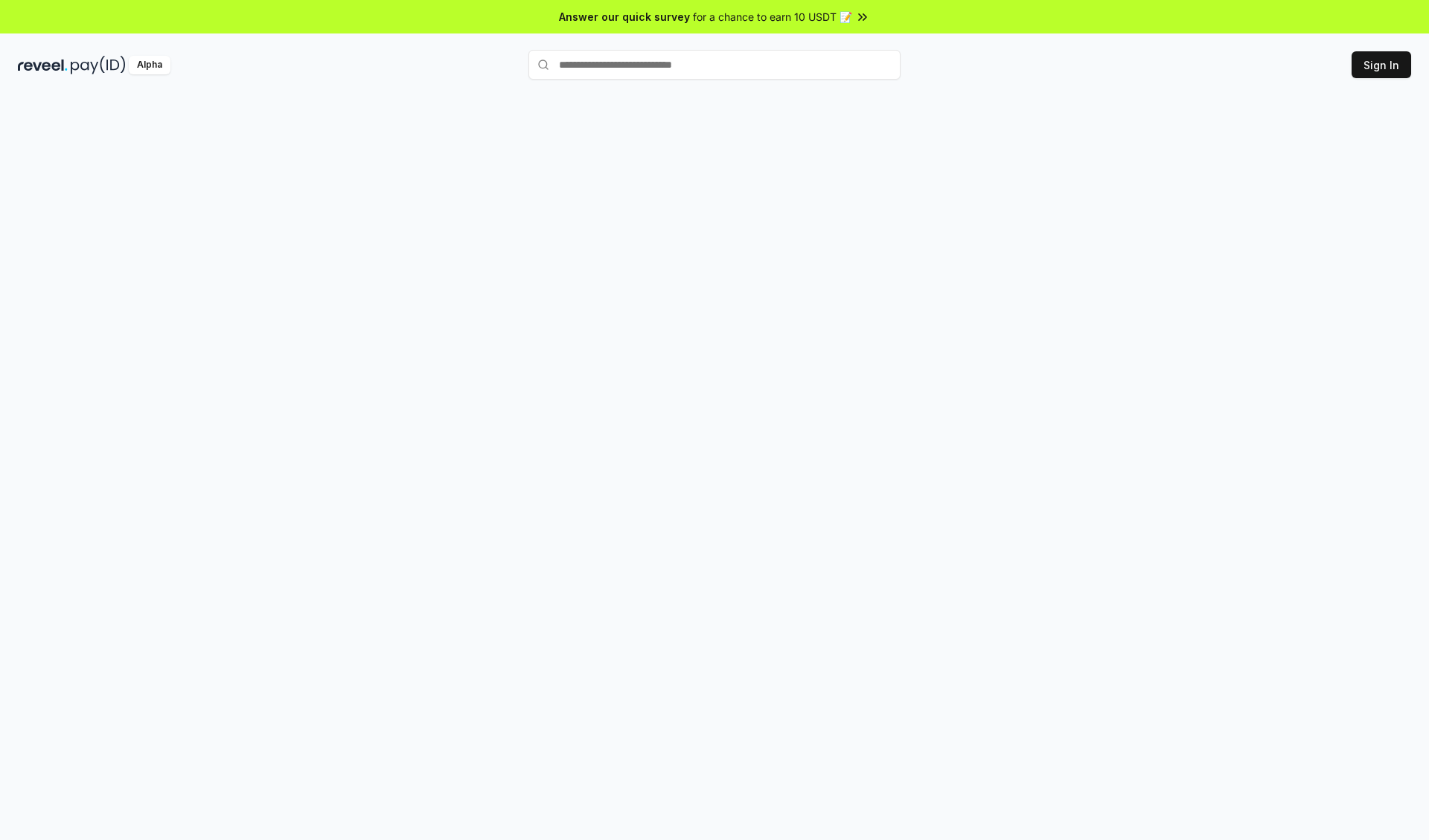 This screenshot has width=1429, height=840. I want to click on span: for a chance to earn 10 USDT 📝, so click(773, 16).